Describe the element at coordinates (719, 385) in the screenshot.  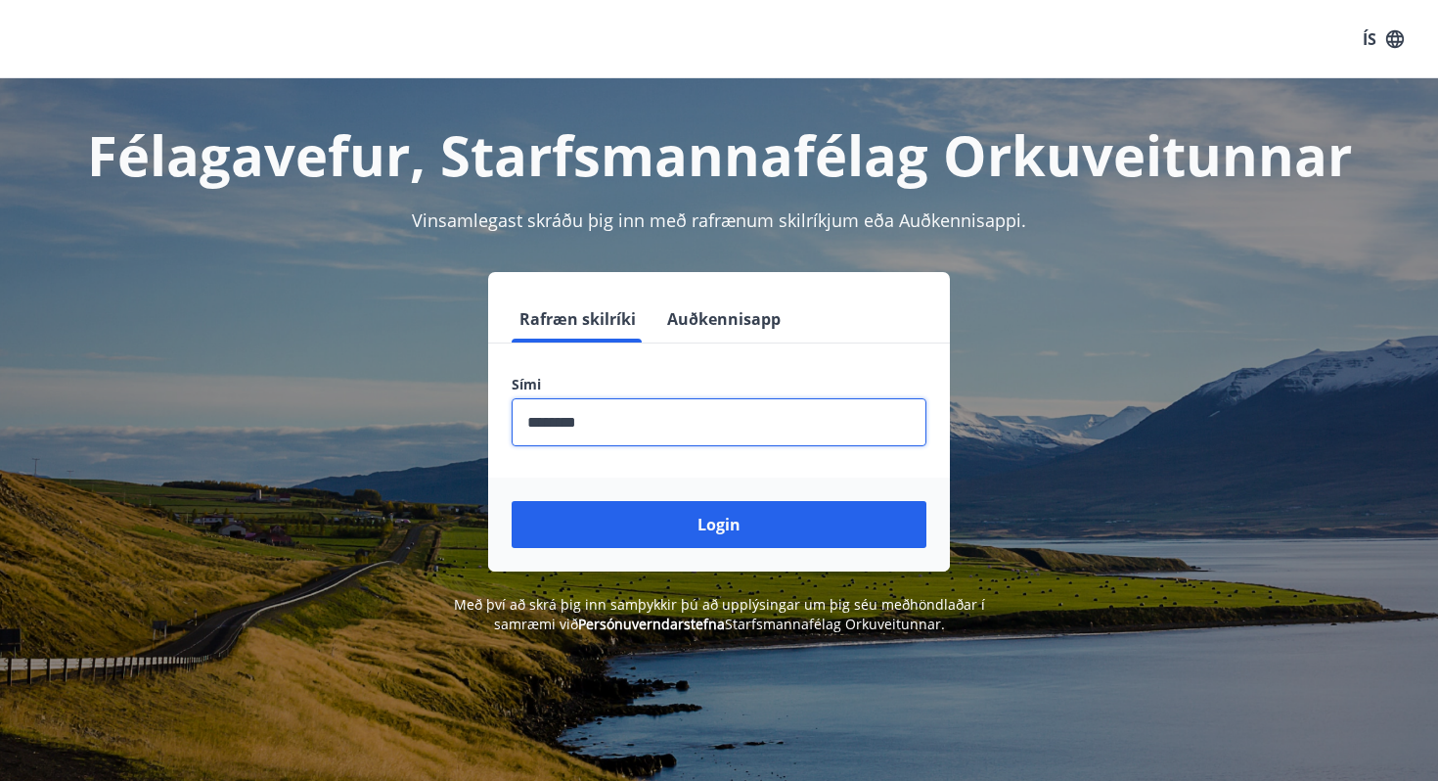
I see `label: Sími` at that location.